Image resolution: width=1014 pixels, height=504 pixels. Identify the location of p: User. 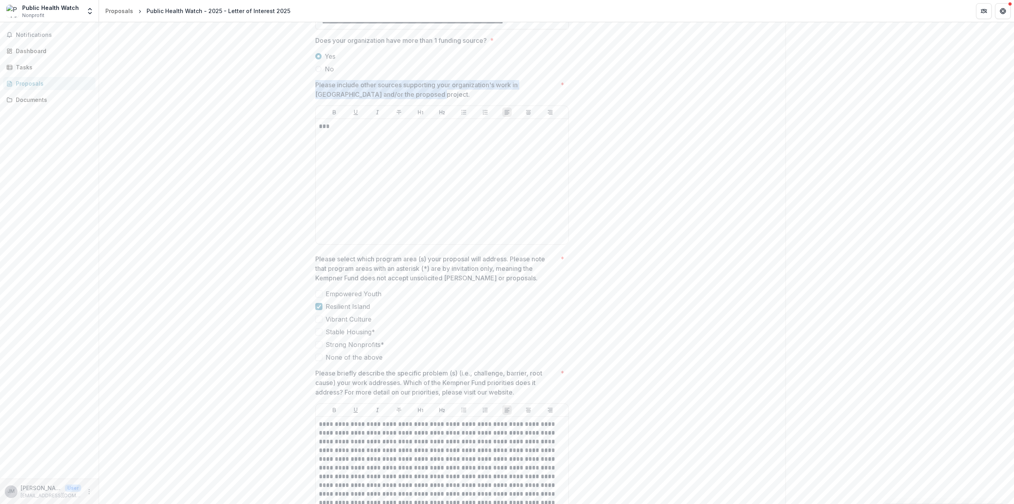
(73, 488).